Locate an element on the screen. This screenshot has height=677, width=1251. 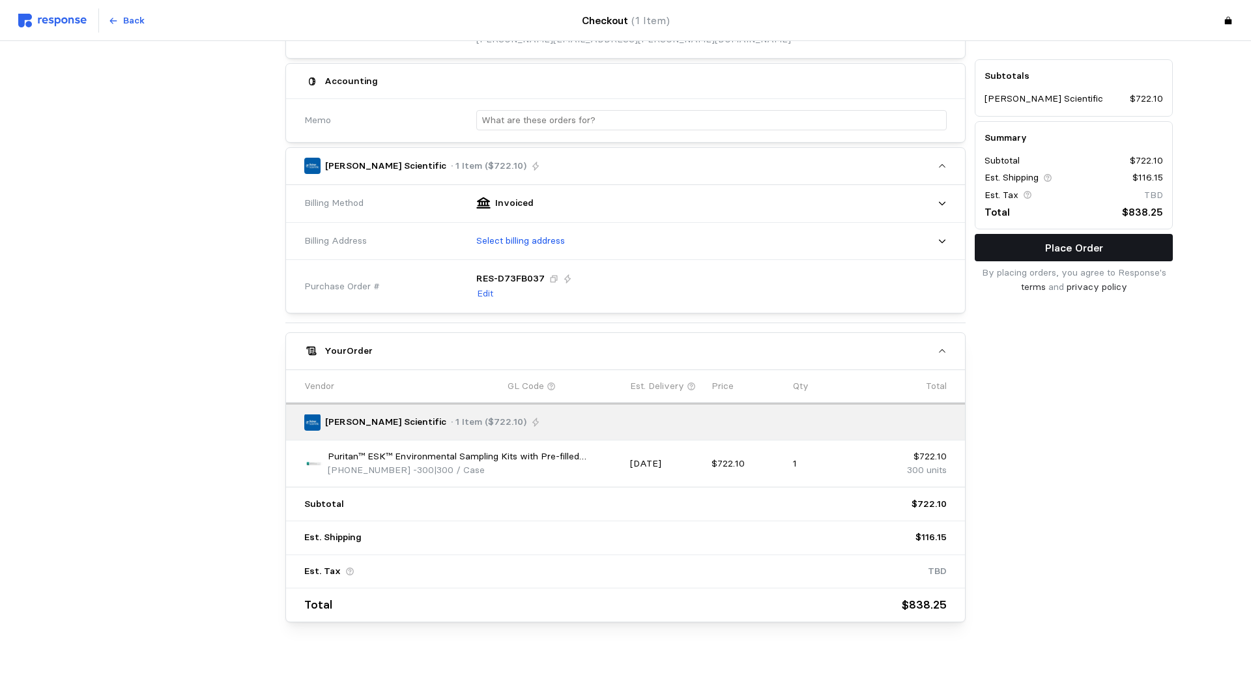
button: Edit is located at coordinates (485, 294).